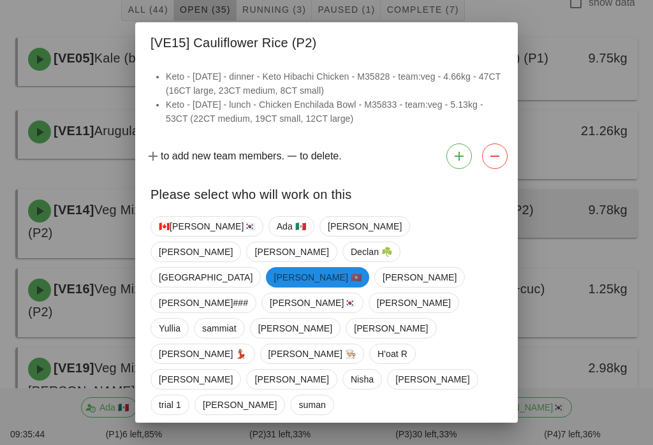  What do you see at coordinates (312, 405) in the screenshot?
I see `span: suman` at bounding box center [312, 405].